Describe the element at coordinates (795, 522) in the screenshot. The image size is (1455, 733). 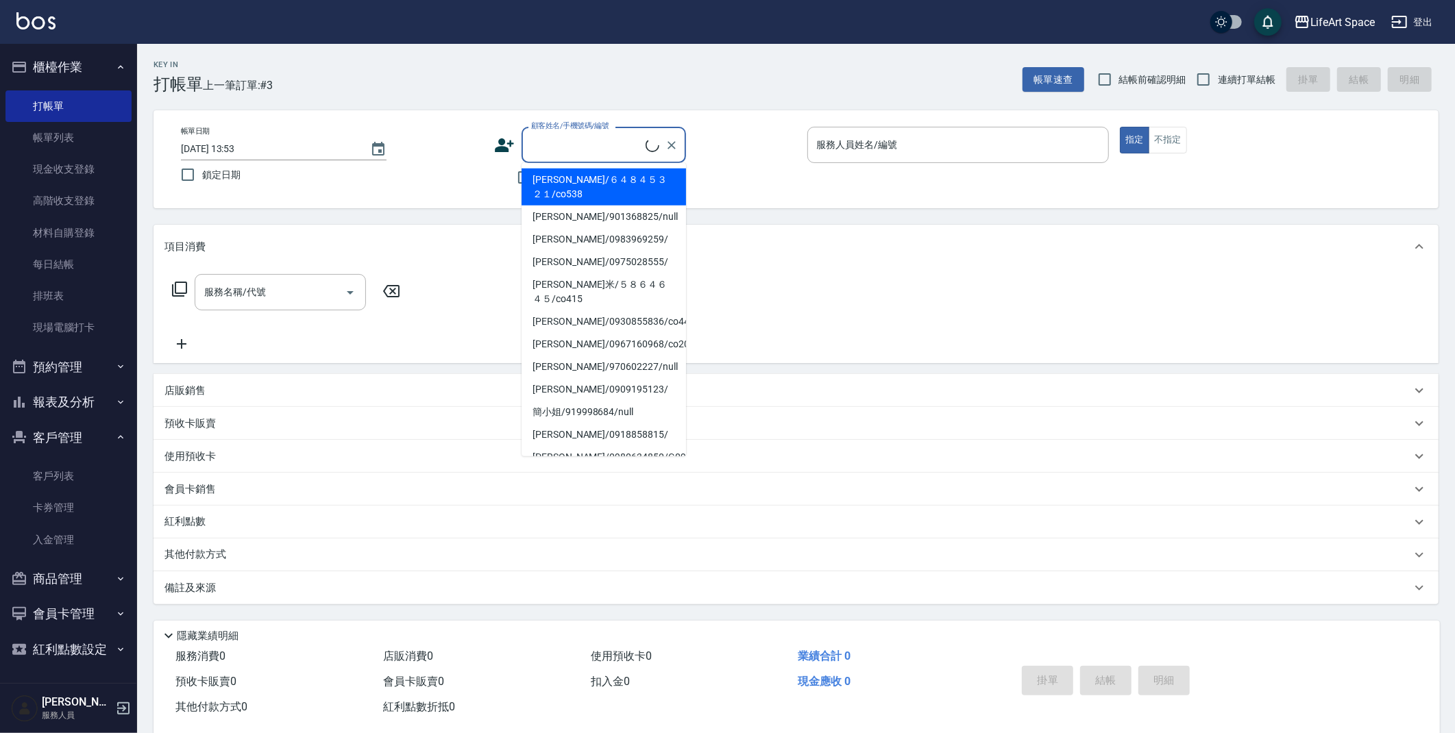
I see `div: 紅利點數` at that location.